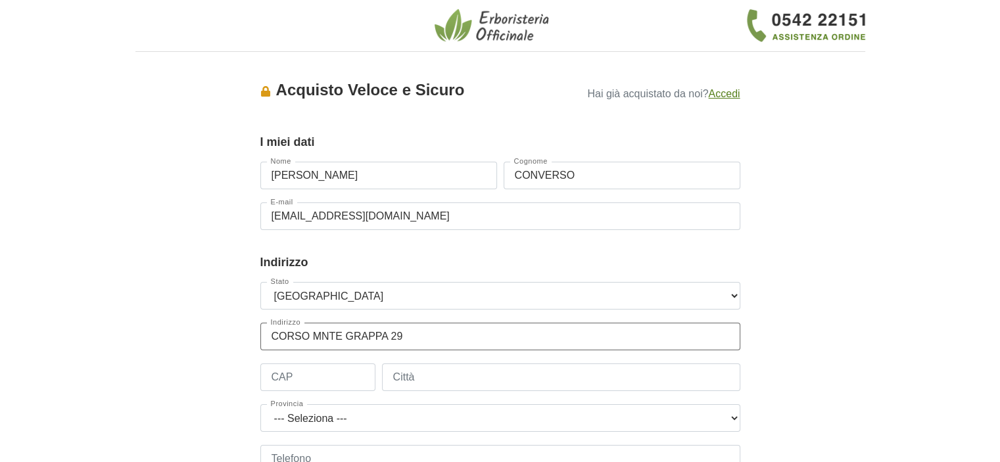 The image size is (1000, 462). What do you see at coordinates (500, 142) in the screenshot?
I see `legend: I miei dati` at bounding box center [500, 142].